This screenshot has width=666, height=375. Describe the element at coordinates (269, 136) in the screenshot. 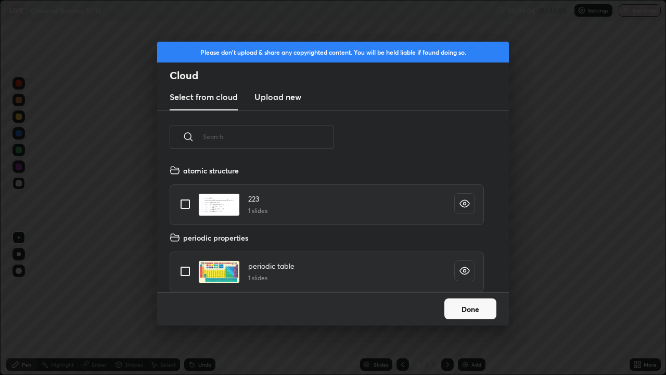

I see `input: Search` at that location.